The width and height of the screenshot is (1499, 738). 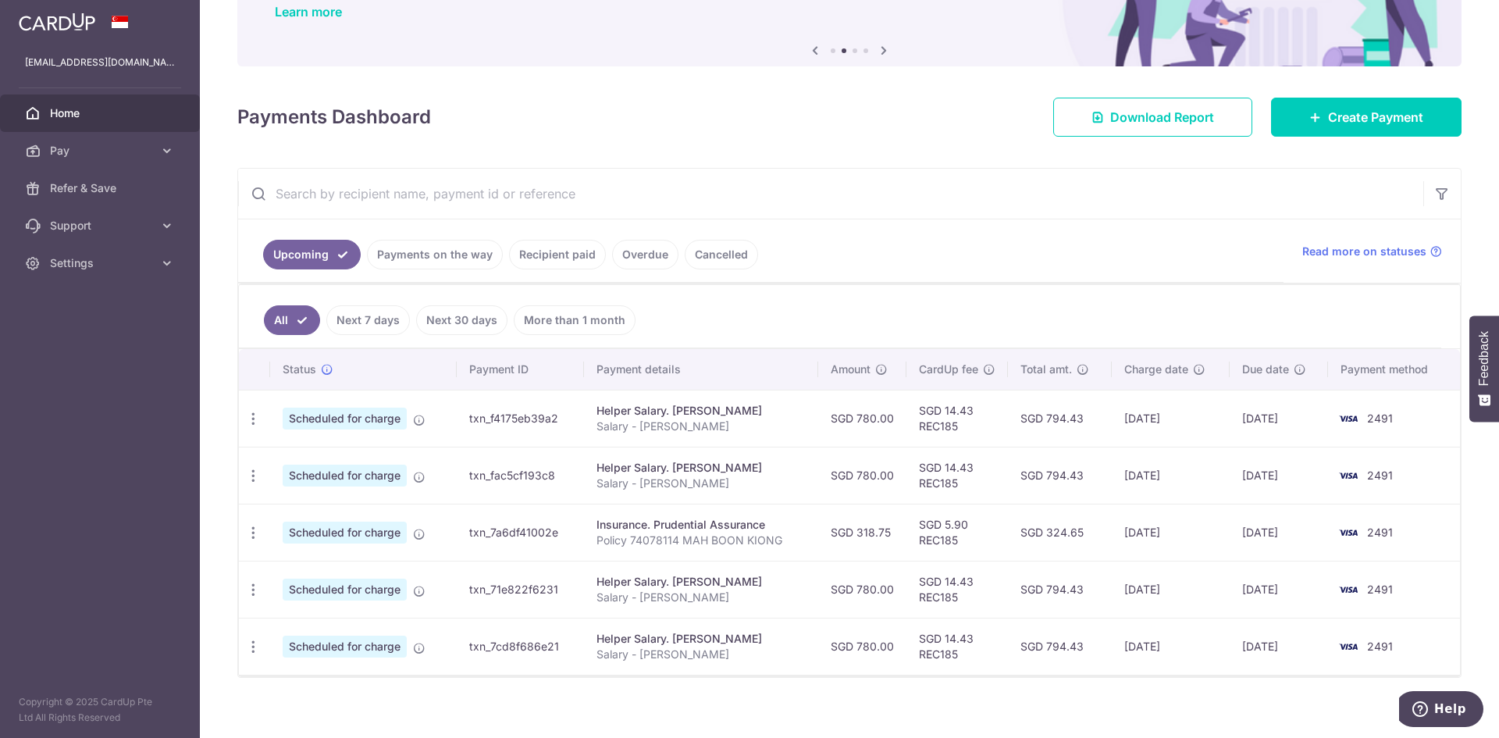 What do you see at coordinates (701, 540) in the screenshot?
I see `p: Policy 74078114 MAH BOON KIONG` at bounding box center [701, 540].